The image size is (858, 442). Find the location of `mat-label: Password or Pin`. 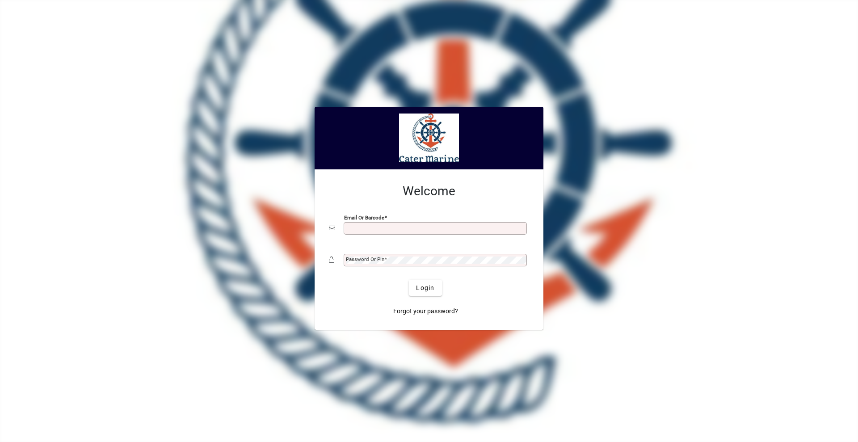

mat-label: Password or Pin is located at coordinates (365, 259).